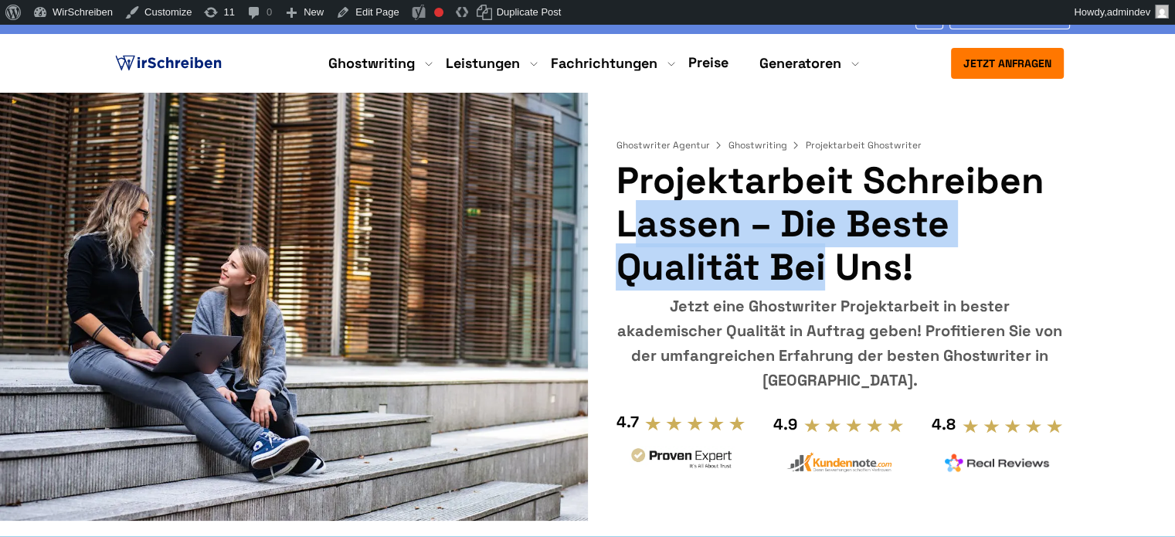 The image size is (1175, 537). I want to click on div: 4.9, so click(785, 424).